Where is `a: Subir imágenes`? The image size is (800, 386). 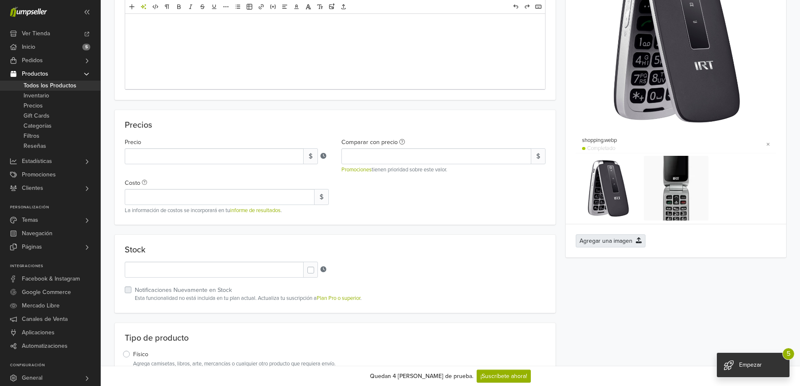
a: Subir imágenes is located at coordinates (332, 7).